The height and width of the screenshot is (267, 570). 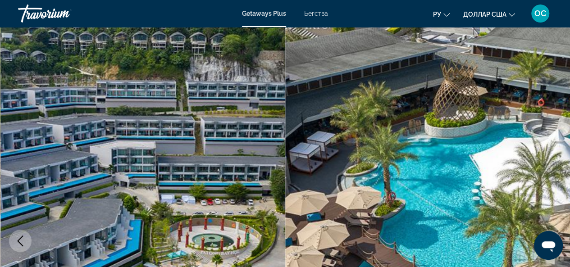 What do you see at coordinates (489, 14) in the screenshot?
I see `button: Изменить валюту` at bounding box center [489, 14].